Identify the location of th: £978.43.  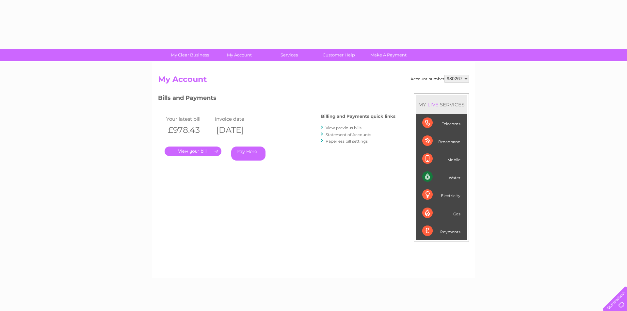
(189, 130).